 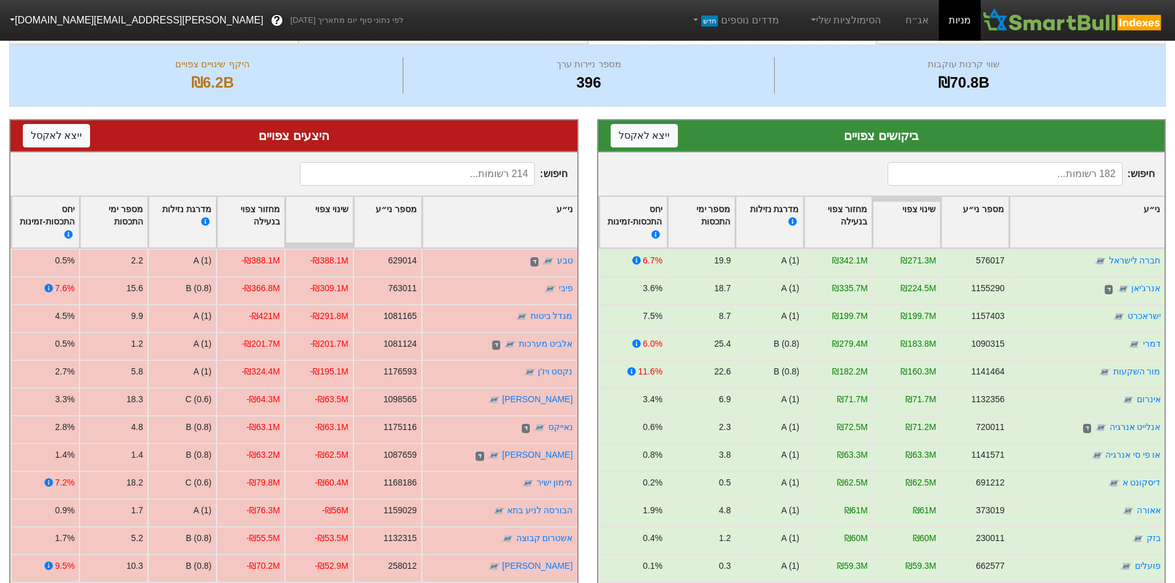 What do you see at coordinates (400, 343) in the screenshot?
I see `div: 1081124` at bounding box center [400, 343].